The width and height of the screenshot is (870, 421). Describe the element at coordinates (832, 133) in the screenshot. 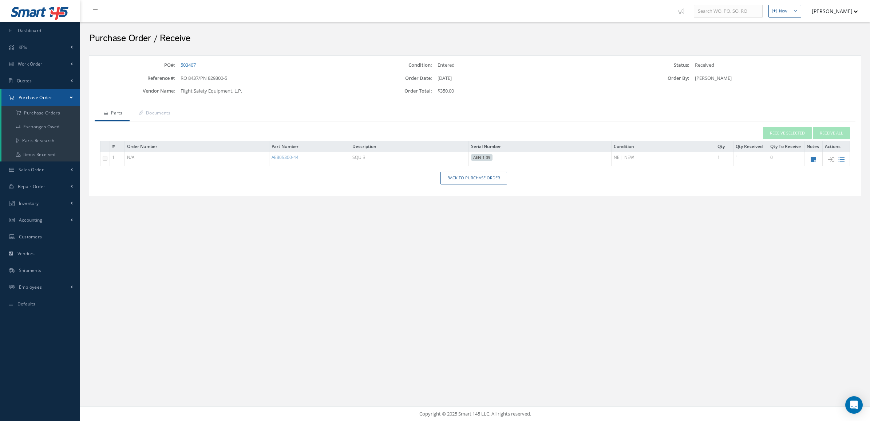

I see `button: Receive All` at that location.